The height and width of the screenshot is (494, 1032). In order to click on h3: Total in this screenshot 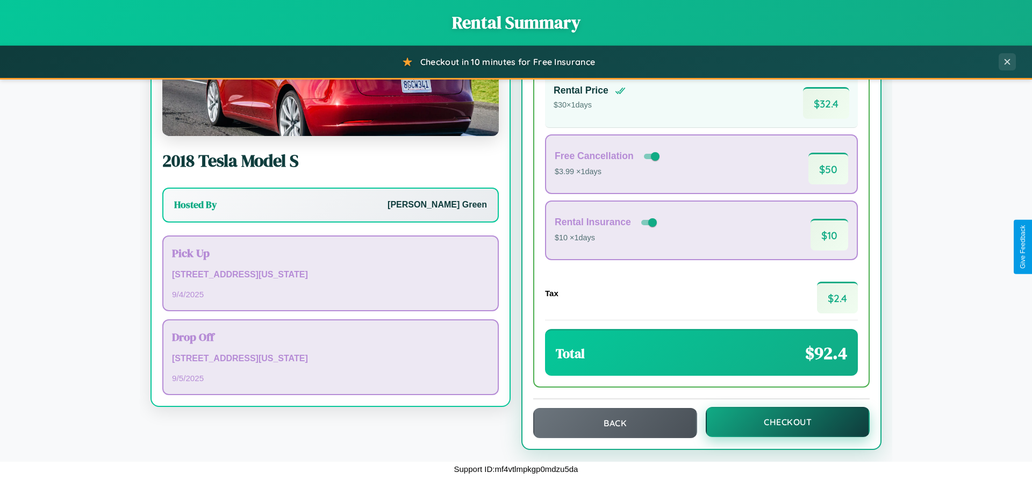, I will do `click(570, 353)`.